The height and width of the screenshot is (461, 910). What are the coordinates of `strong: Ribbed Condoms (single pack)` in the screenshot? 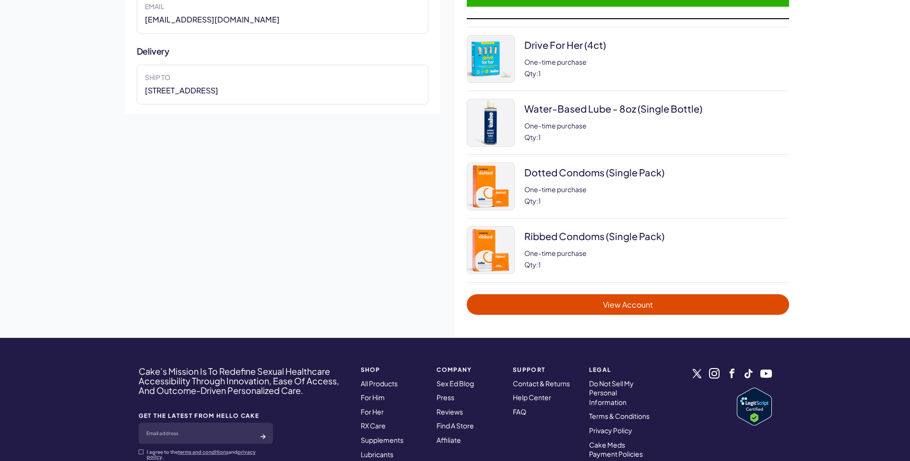 It's located at (594, 236).